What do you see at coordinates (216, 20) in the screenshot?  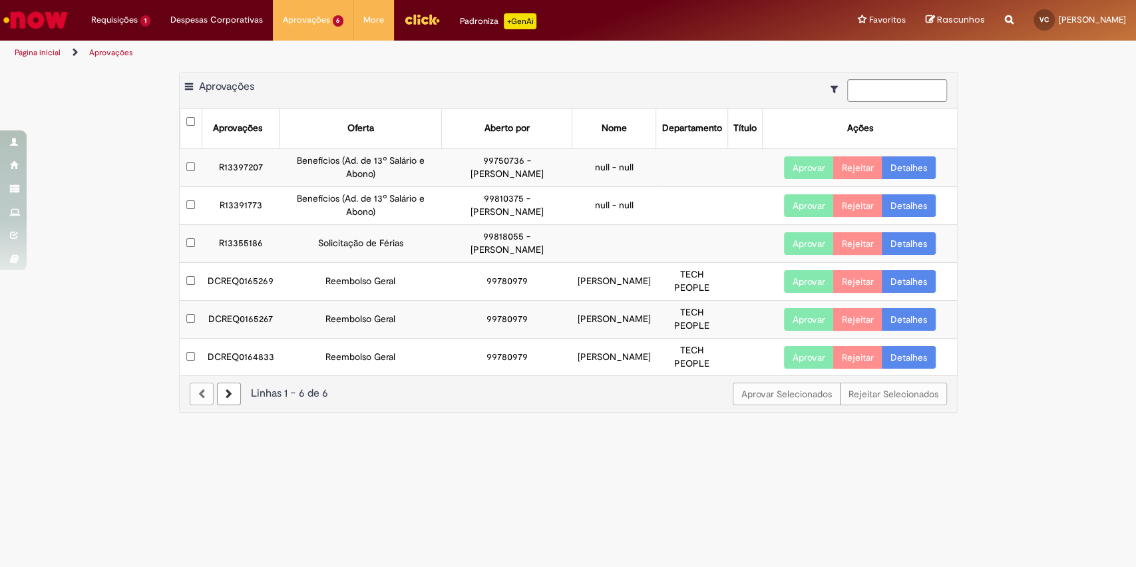 I see `span: Despesas Corporativas` at bounding box center [216, 20].